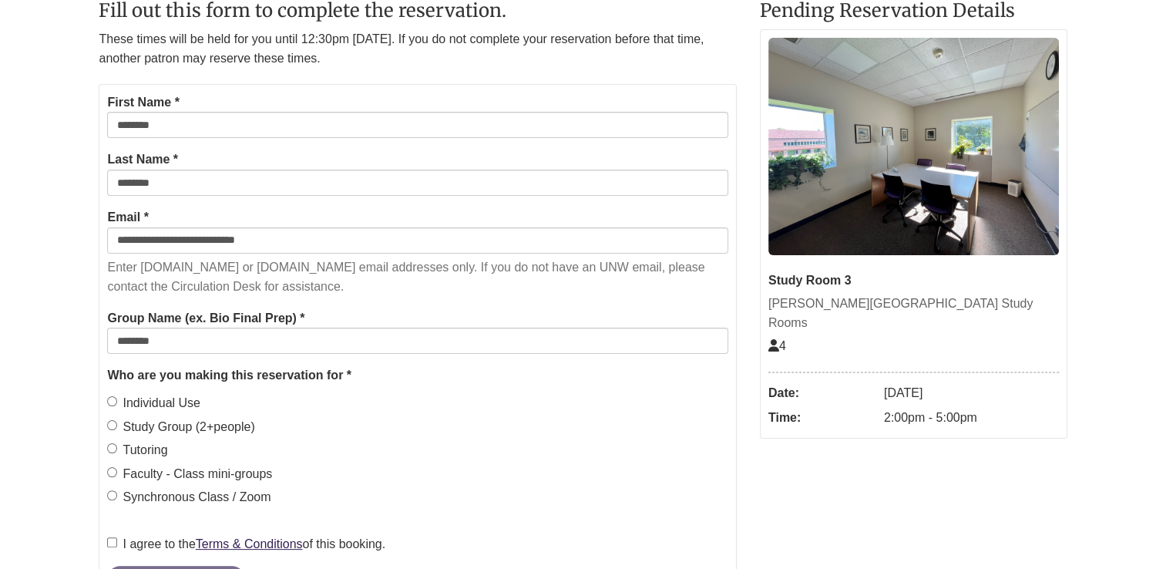 Image resolution: width=1166 pixels, height=569 pixels. I want to click on label: Synchronous Class / Zoom, so click(189, 497).